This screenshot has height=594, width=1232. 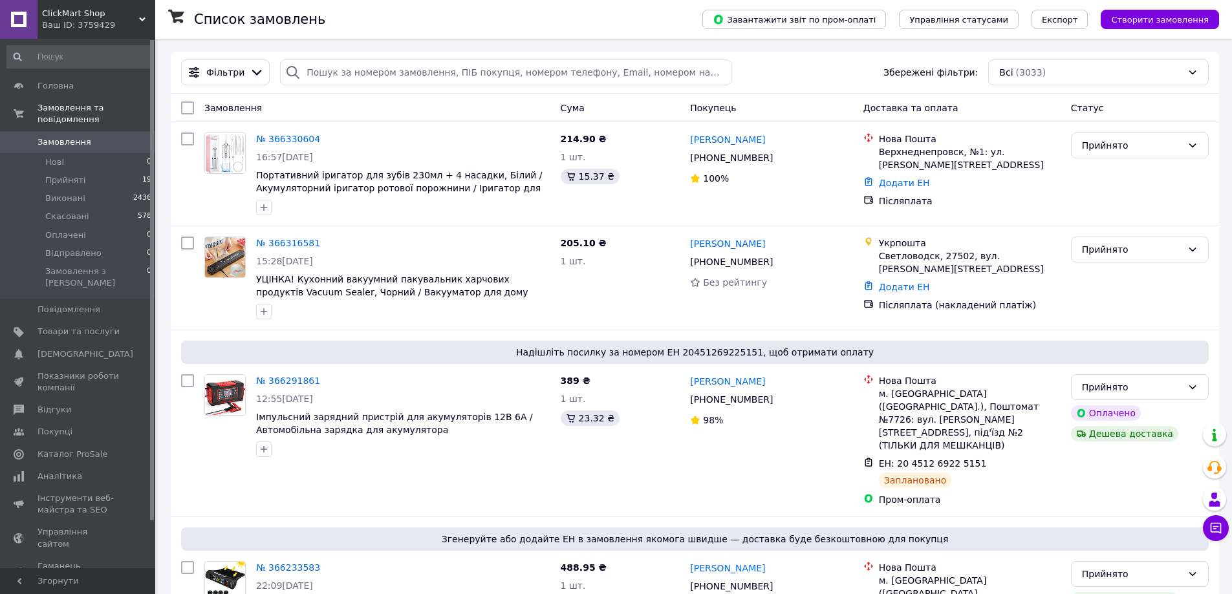 I want to click on span: Гаманець компанії, so click(x=78, y=572).